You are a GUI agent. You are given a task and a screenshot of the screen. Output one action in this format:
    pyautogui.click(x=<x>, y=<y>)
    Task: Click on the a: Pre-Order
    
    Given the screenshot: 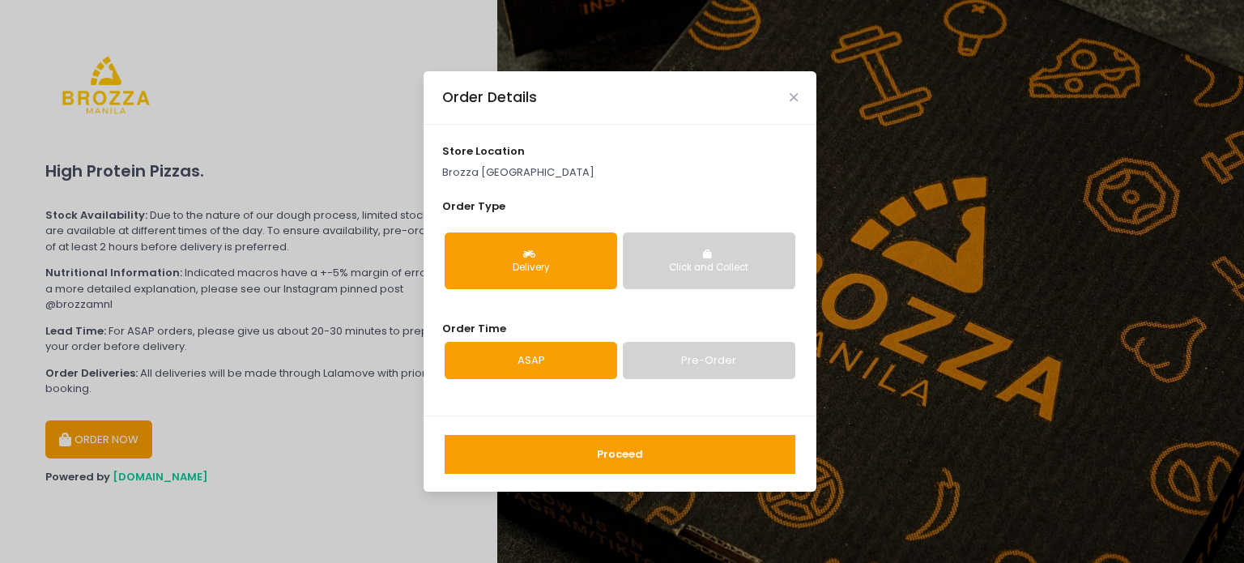 What is the action you would take?
    pyautogui.click(x=709, y=360)
    